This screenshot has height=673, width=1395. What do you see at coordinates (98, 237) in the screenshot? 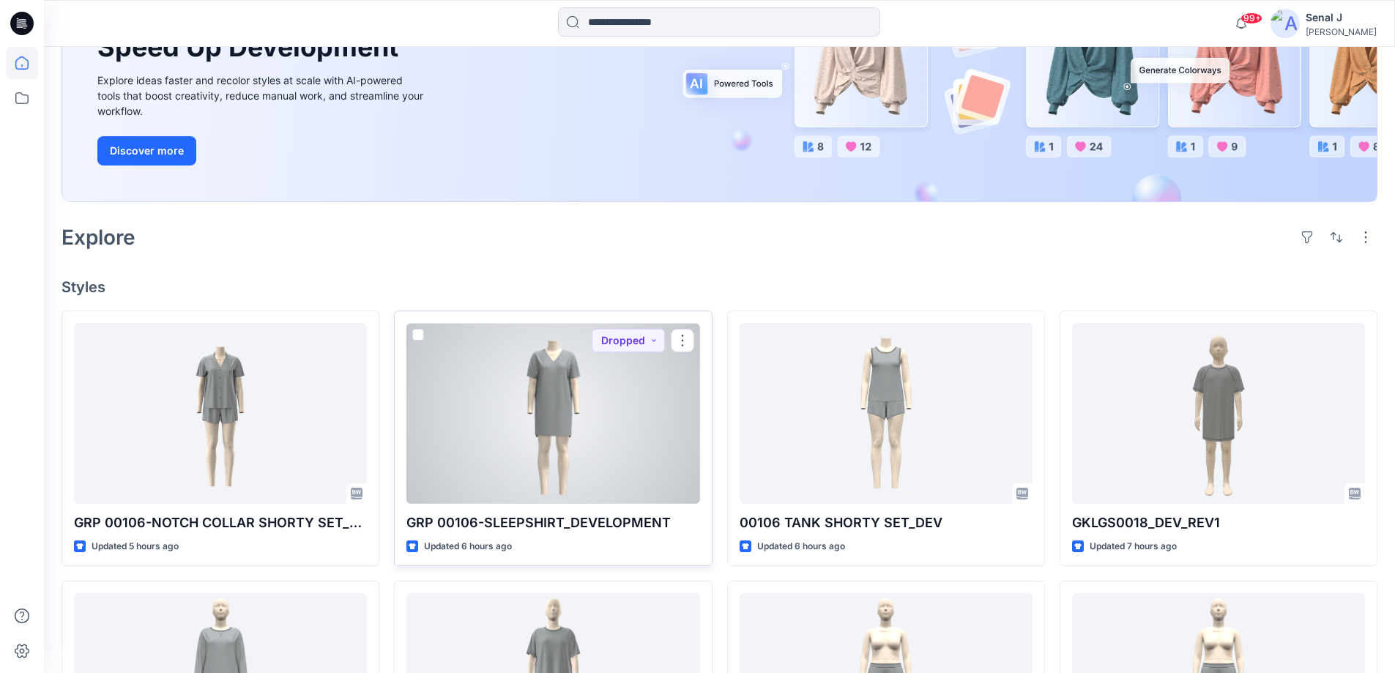
I see `h2: Explore` at bounding box center [98, 237].